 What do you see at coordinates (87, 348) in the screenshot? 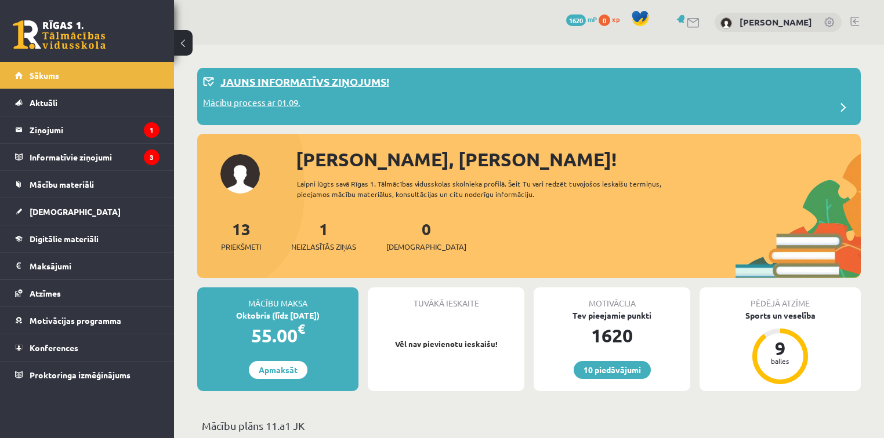
I see `a: Konferences` at bounding box center [87, 348].